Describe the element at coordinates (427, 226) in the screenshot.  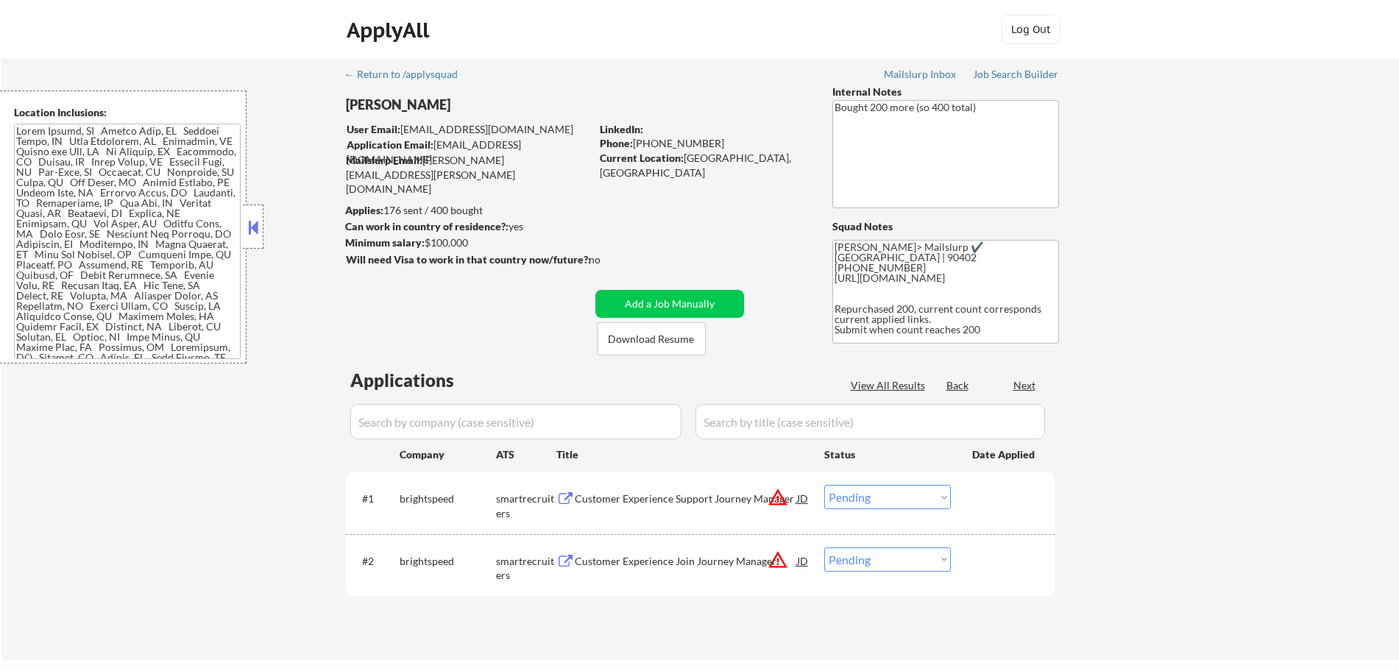
I see `strong: Can work in country of residence?:` at that location.